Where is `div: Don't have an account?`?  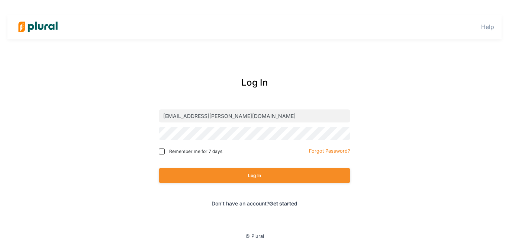
div: Don't have an account? is located at coordinates (254, 203).